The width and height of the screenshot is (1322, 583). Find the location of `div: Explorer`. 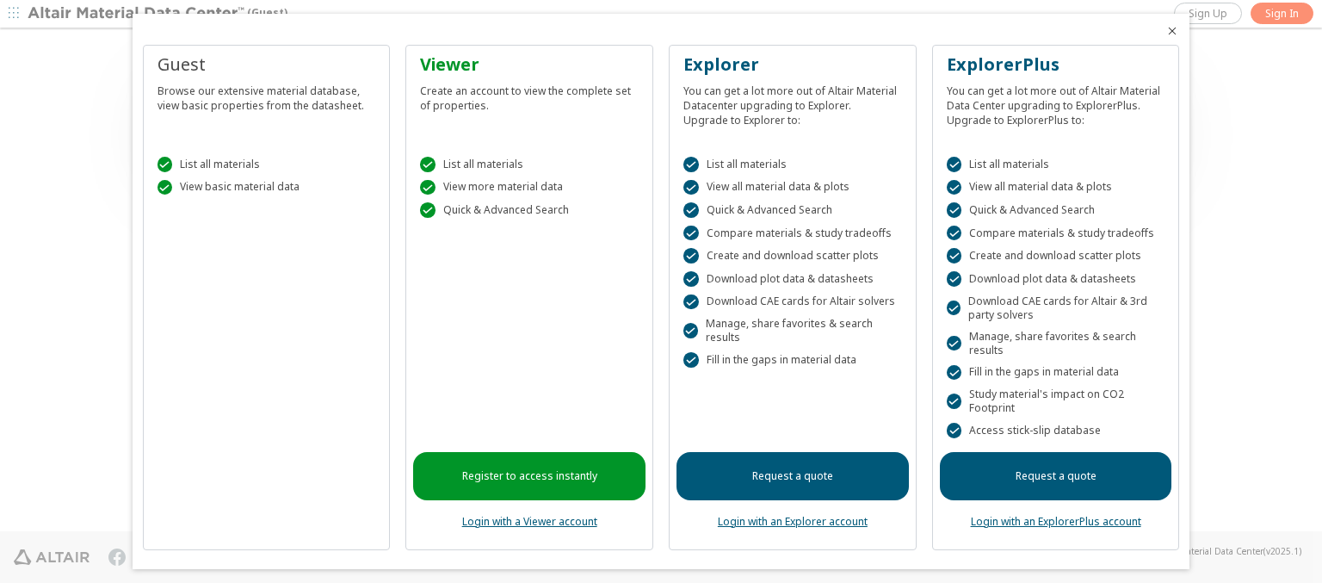

div: Explorer is located at coordinates (793, 65).